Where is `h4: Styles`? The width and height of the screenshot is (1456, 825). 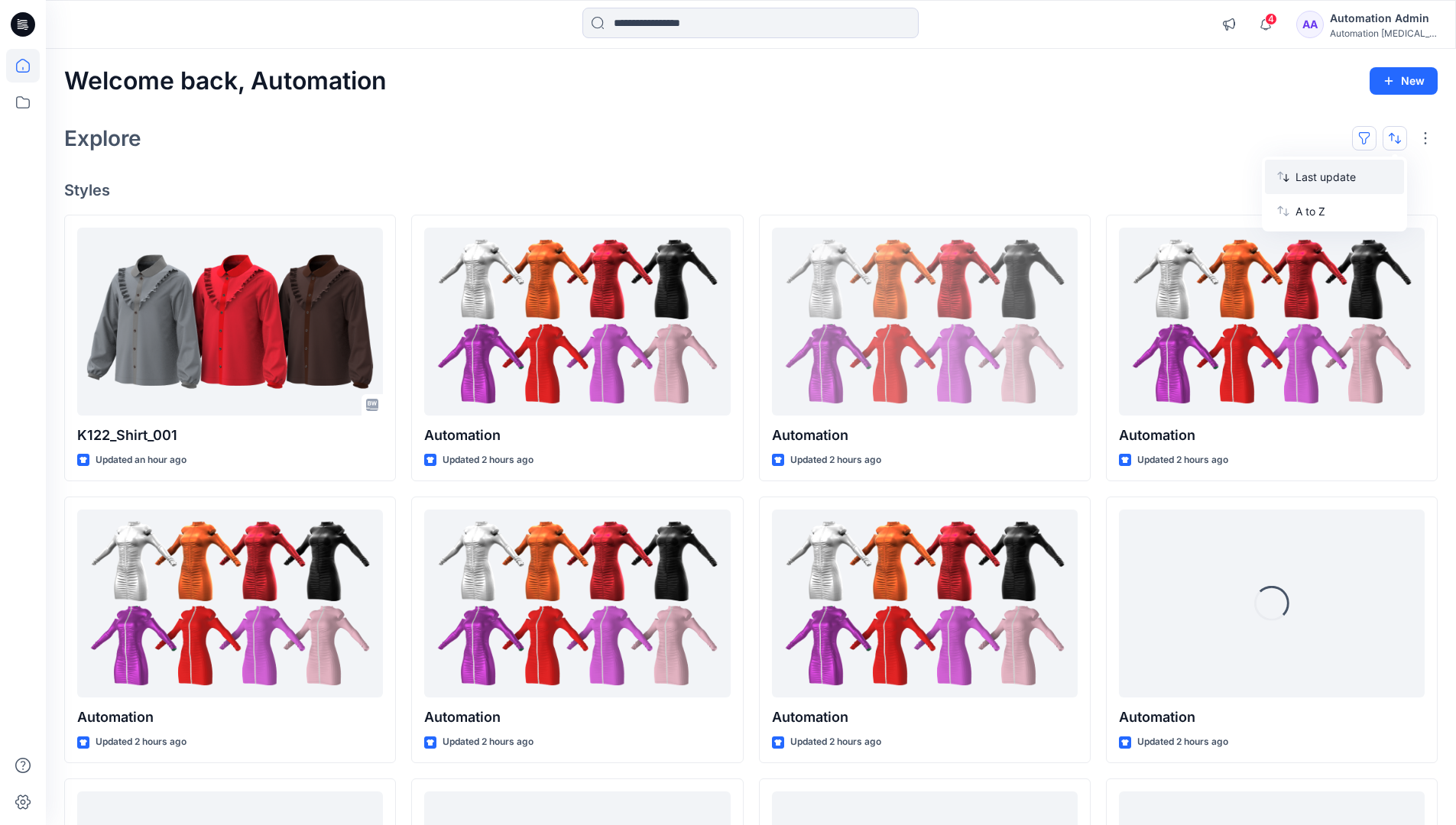
h4: Styles is located at coordinates (750, 190).